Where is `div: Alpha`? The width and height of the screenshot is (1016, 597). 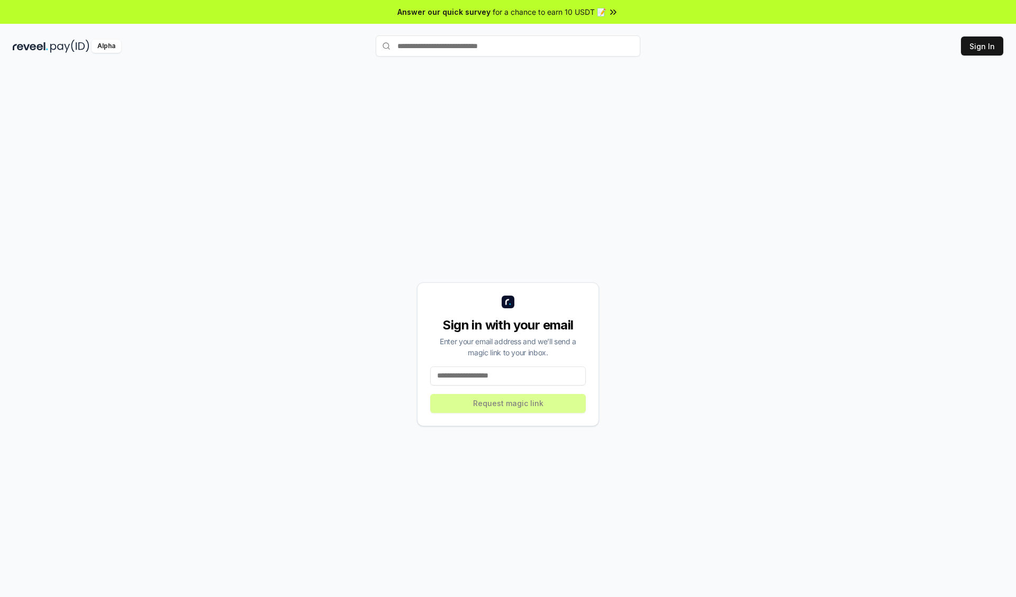 div: Alpha is located at coordinates (106, 46).